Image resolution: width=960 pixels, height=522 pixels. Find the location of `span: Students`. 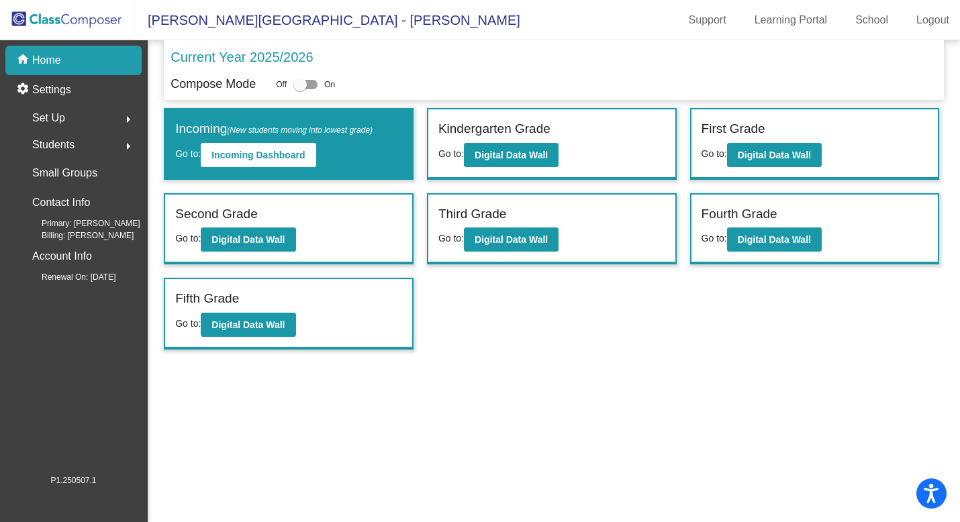

span: Students is located at coordinates (53, 145).